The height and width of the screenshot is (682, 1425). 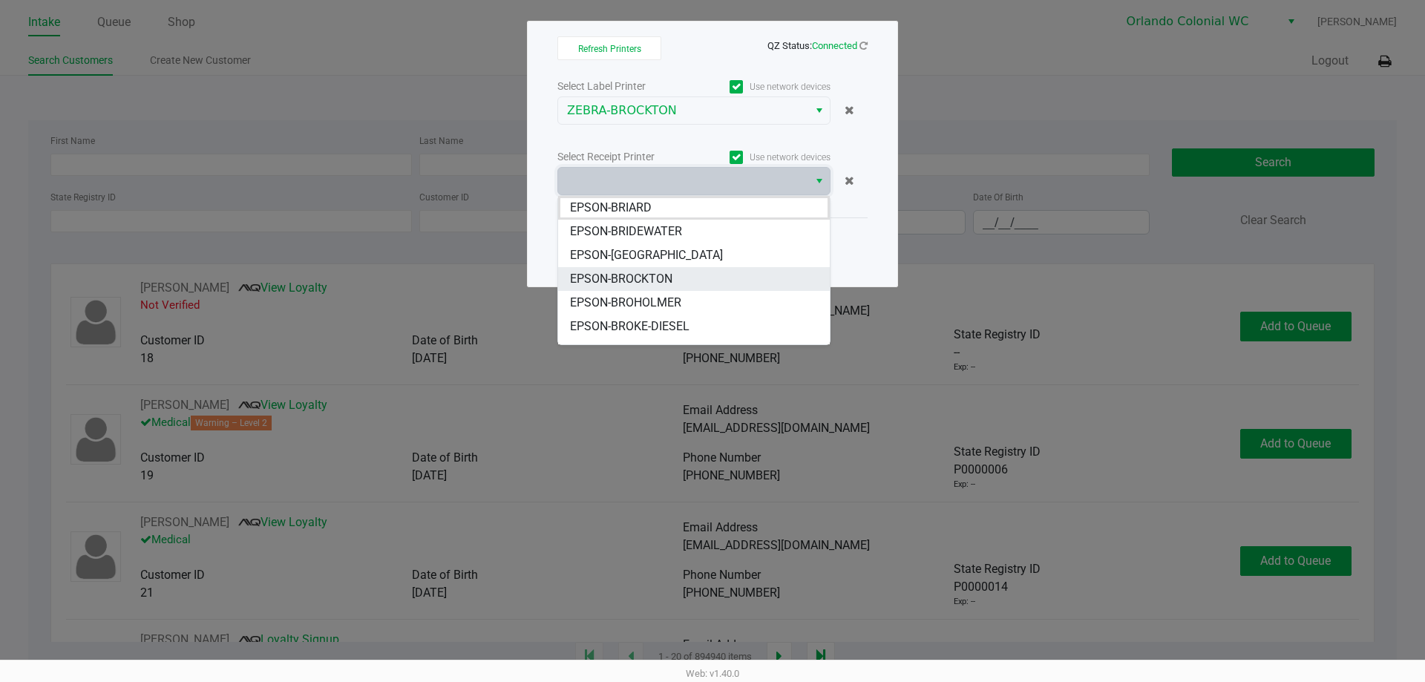 I want to click on span: EPSON-BRIARD, so click(x=611, y=208).